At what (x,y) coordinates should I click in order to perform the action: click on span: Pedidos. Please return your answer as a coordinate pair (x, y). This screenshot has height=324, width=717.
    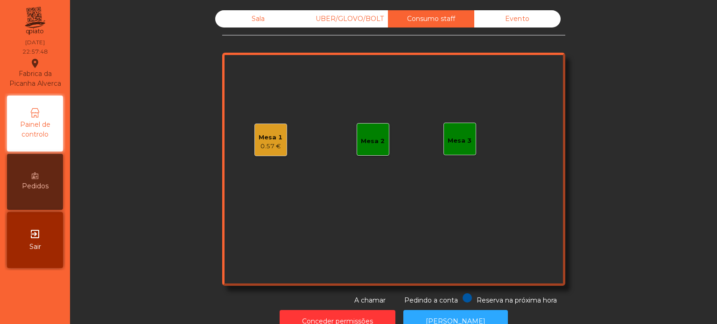
    Looking at the image, I should click on (35, 186).